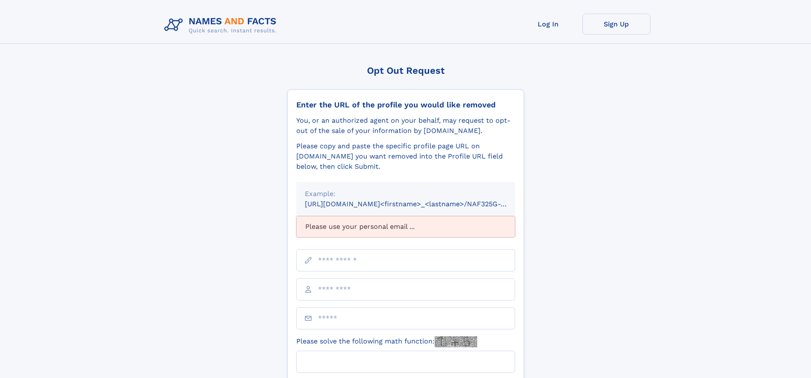  What do you see at coordinates (548, 24) in the screenshot?
I see `a: Log In` at bounding box center [548, 24].